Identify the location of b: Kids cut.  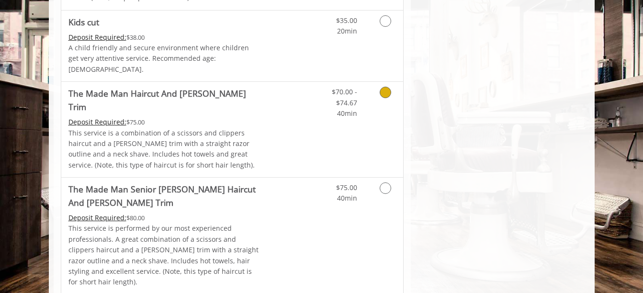
(84, 22).